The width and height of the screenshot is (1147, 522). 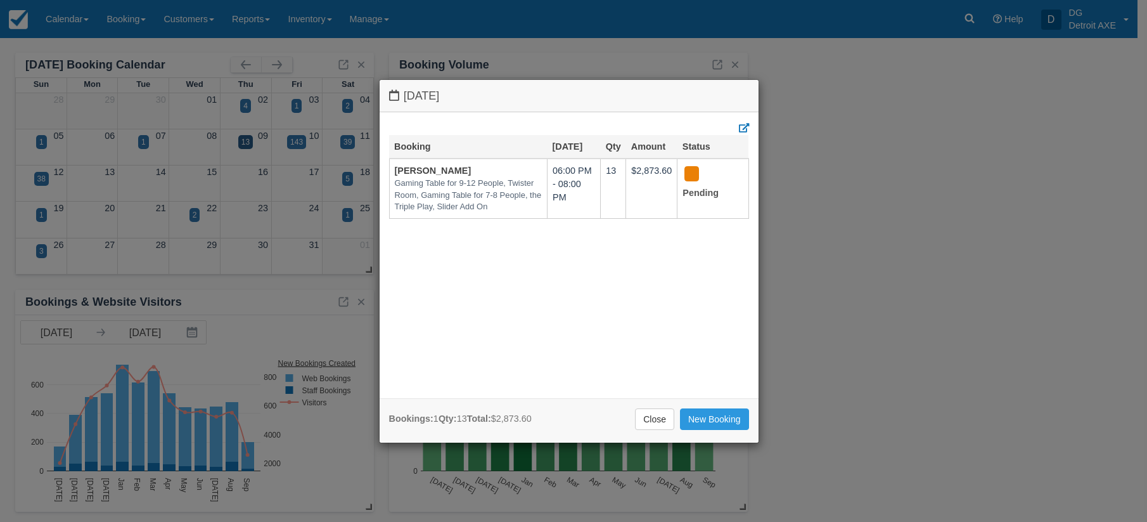 I want to click on div: 1 13 $2,873.60, so click(x=460, y=418).